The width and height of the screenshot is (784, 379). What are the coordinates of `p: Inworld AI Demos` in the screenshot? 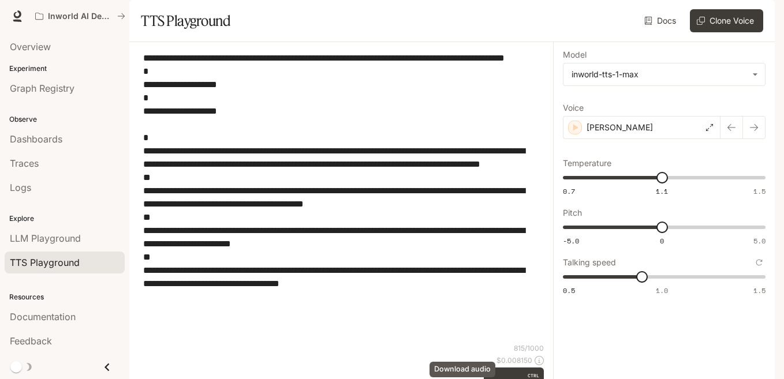 It's located at (80, 16).